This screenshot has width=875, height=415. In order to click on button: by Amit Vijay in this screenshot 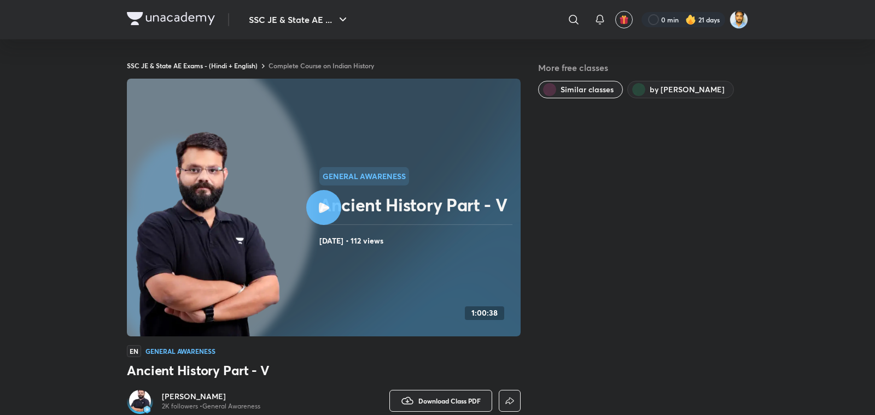, I will do `click(680, 90)`.